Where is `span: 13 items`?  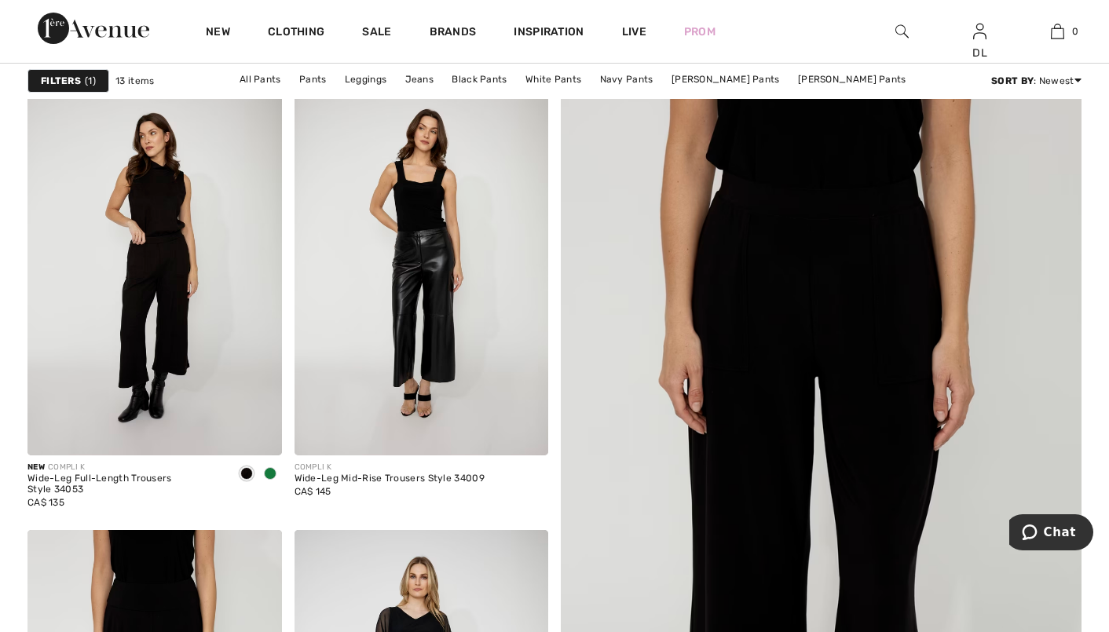
span: 13 items is located at coordinates (134, 81).